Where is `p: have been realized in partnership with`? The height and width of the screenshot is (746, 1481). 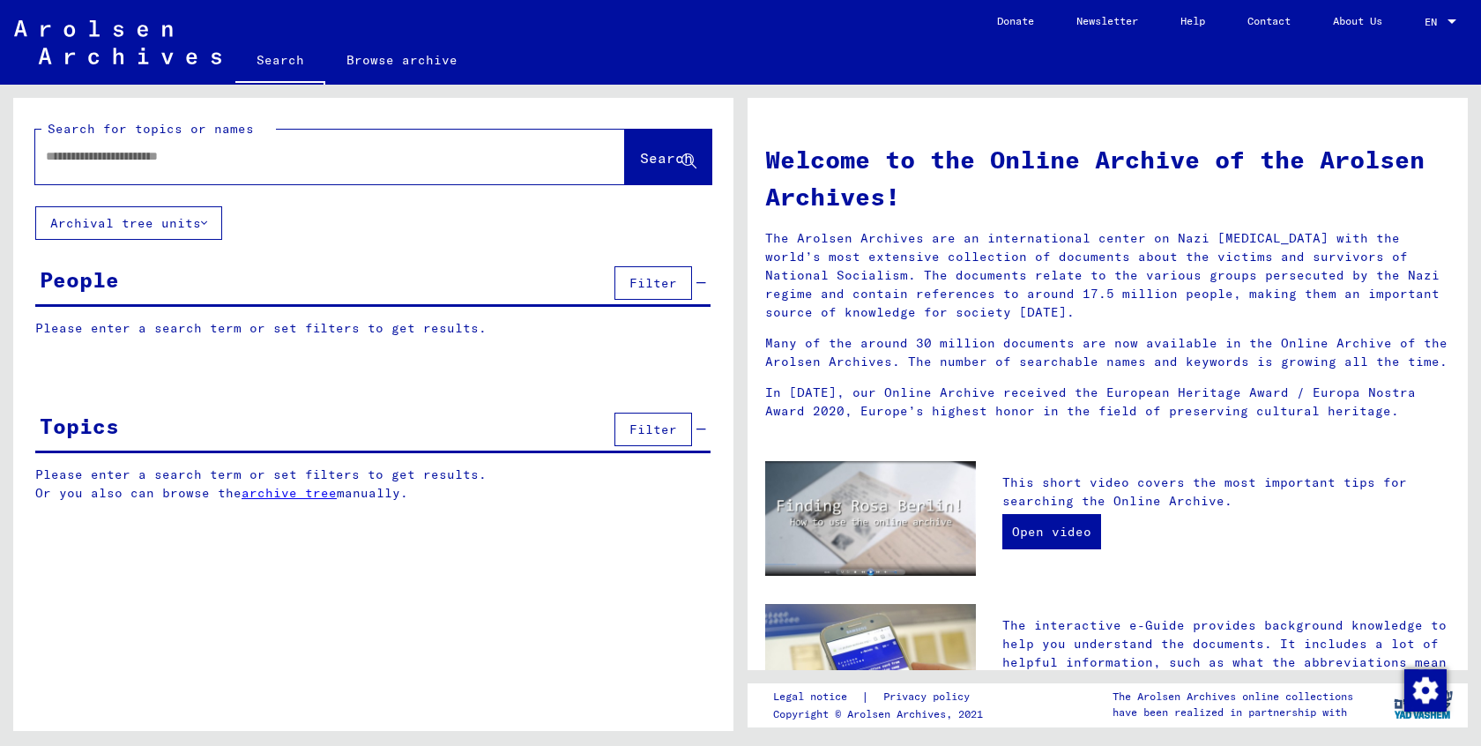 p: have been realized in partnership with is located at coordinates (1233, 712).